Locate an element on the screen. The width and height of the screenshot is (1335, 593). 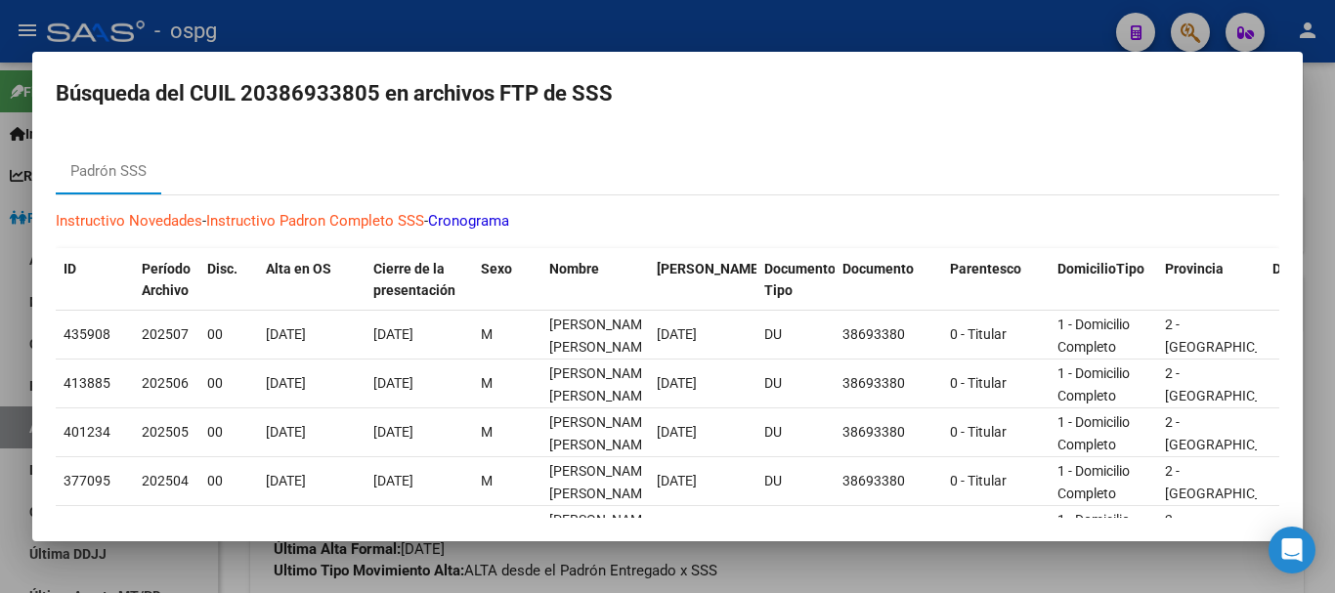
span: 377095 is located at coordinates (87, 481).